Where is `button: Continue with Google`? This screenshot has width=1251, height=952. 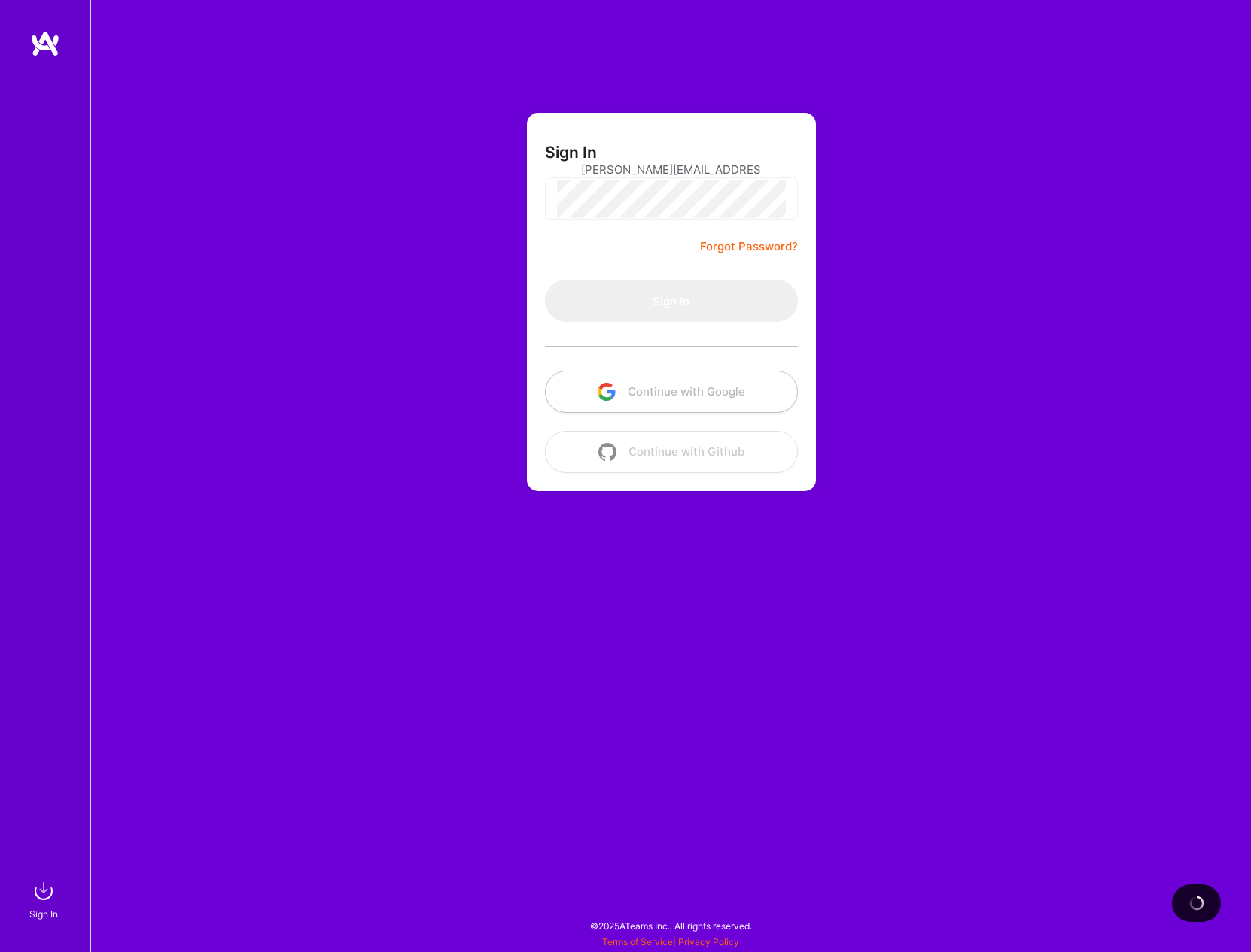 button: Continue with Google is located at coordinates (671, 392).